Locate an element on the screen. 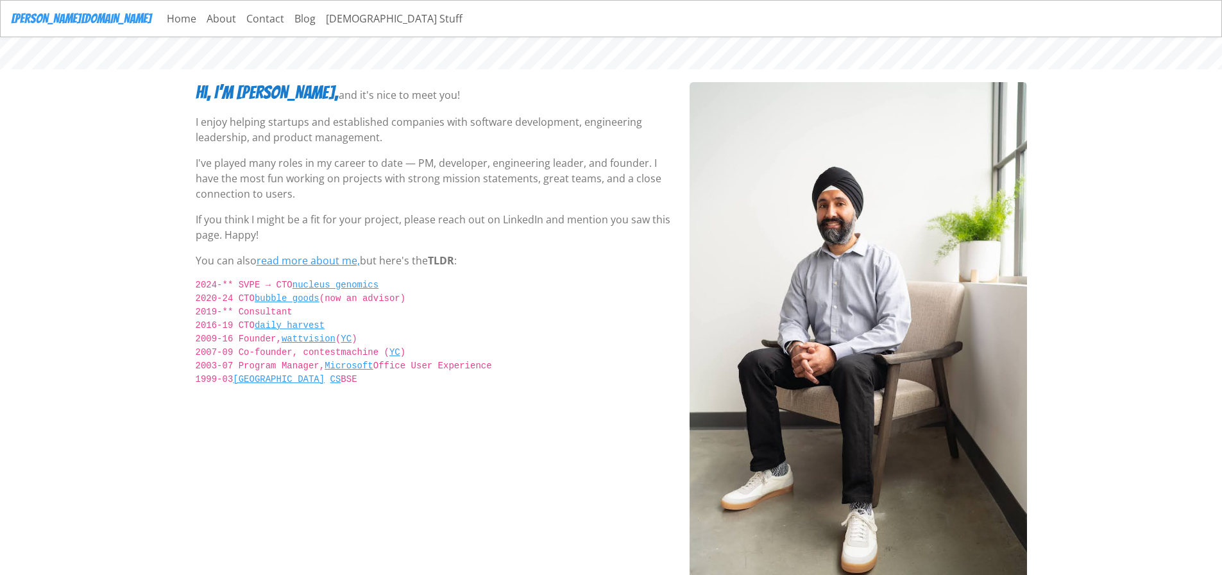  a: daily harvest is located at coordinates (289, 325).